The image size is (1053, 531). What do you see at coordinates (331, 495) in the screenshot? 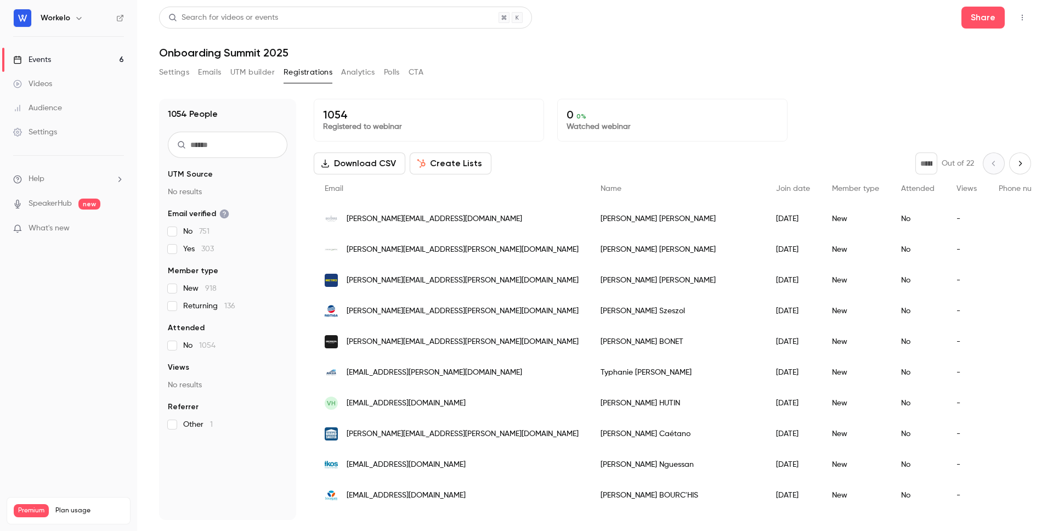
I see `img: bouyguestelecom.fr` at bounding box center [331, 495].